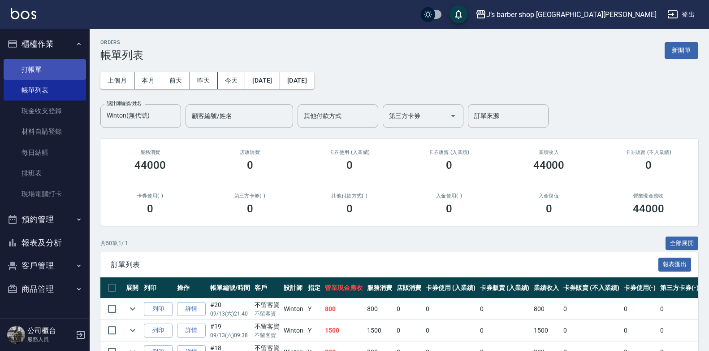  What do you see at coordinates (449, 152) in the screenshot?
I see `h2: 卡券販賣 (入業績)` at bounding box center [449, 152].